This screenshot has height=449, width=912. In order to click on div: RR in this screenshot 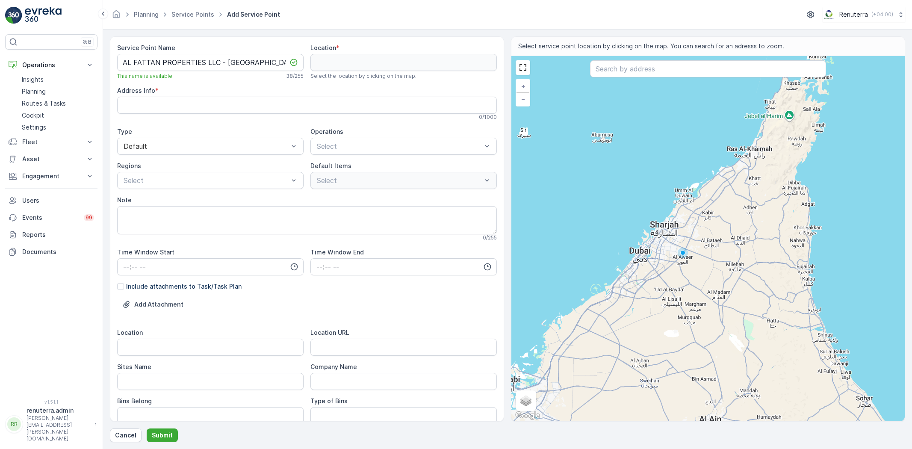, I will do `click(14, 424)`.